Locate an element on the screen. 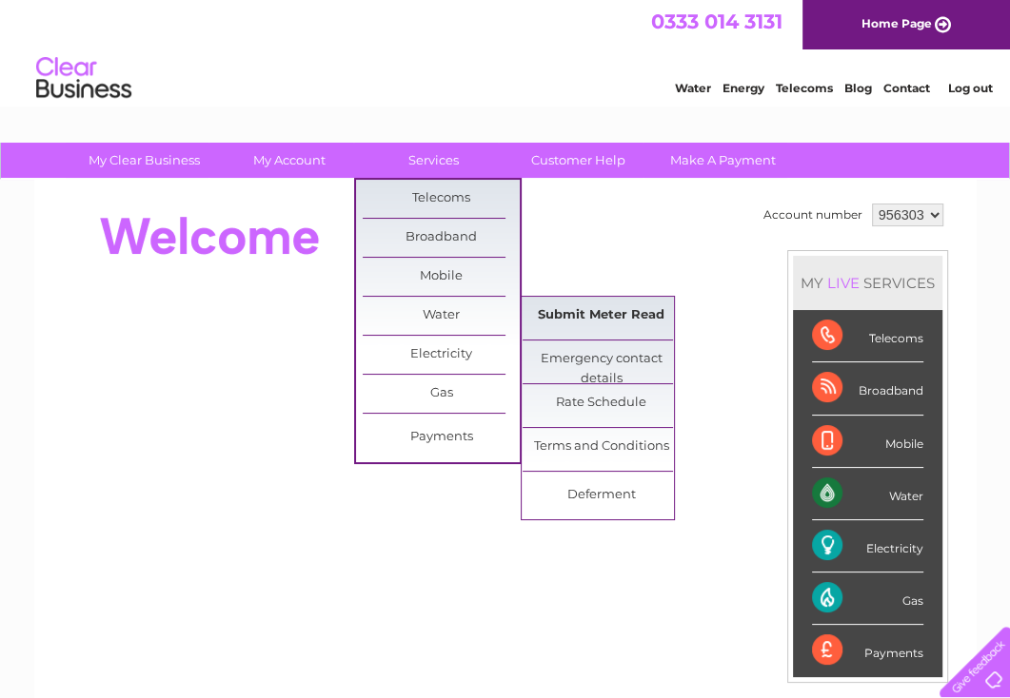  div: Water is located at coordinates (867, 494).